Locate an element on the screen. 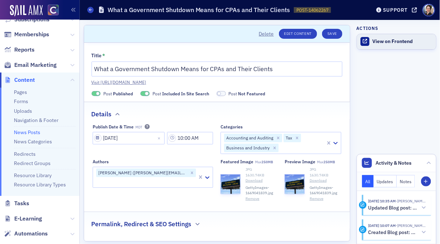 The image size is (440, 244). span: Automations is located at coordinates (31, 234).